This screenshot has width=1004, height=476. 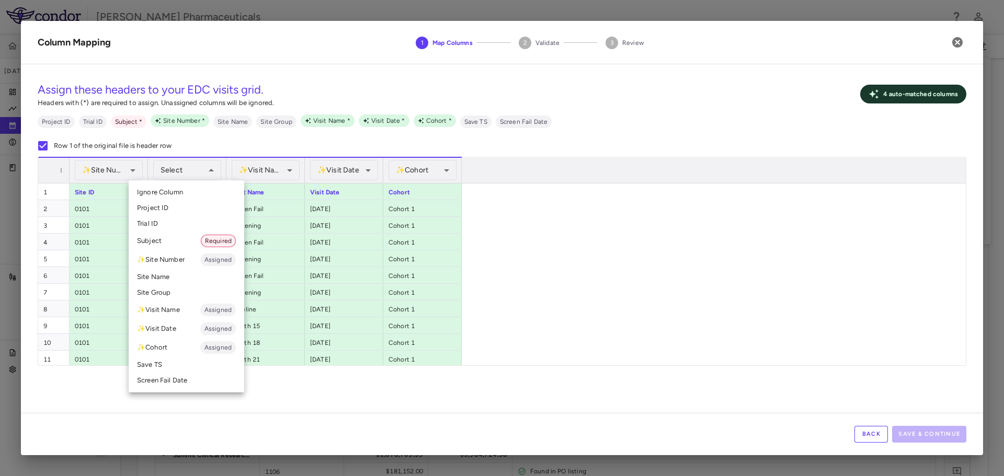 I want to click on li: Trial ID, so click(x=186, y=224).